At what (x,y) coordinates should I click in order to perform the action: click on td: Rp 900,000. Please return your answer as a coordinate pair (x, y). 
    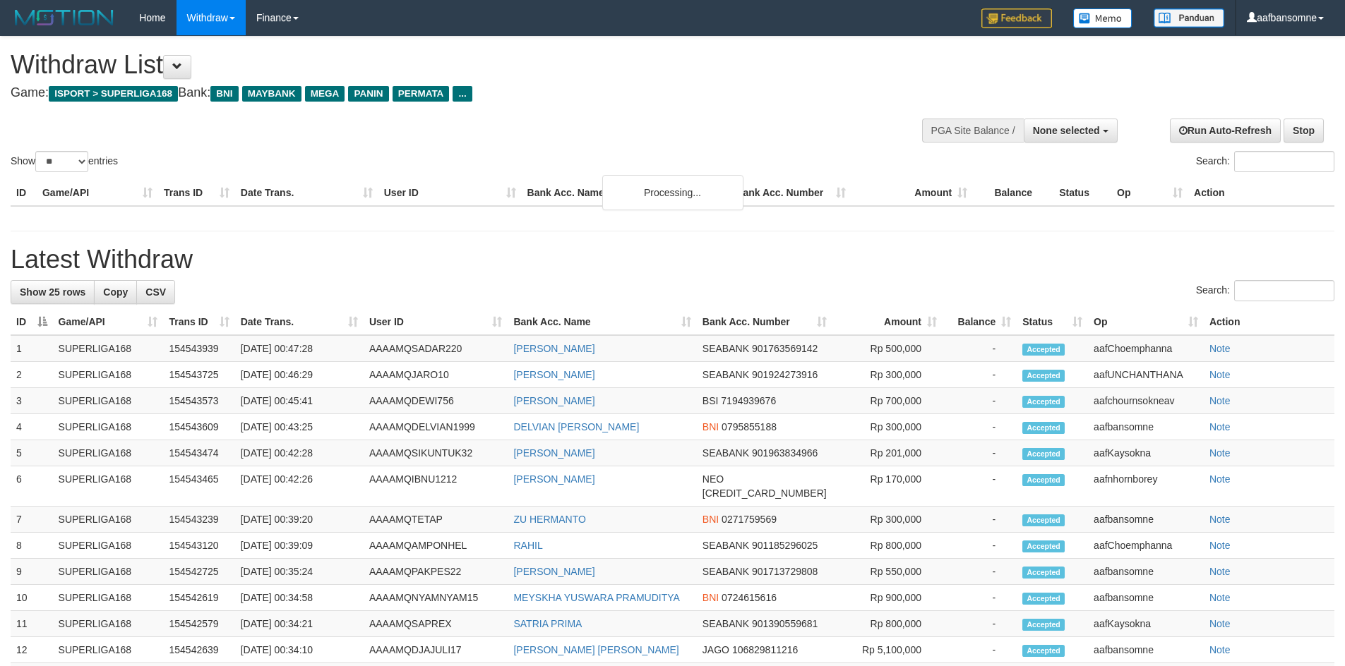
    Looking at the image, I should click on (887, 598).